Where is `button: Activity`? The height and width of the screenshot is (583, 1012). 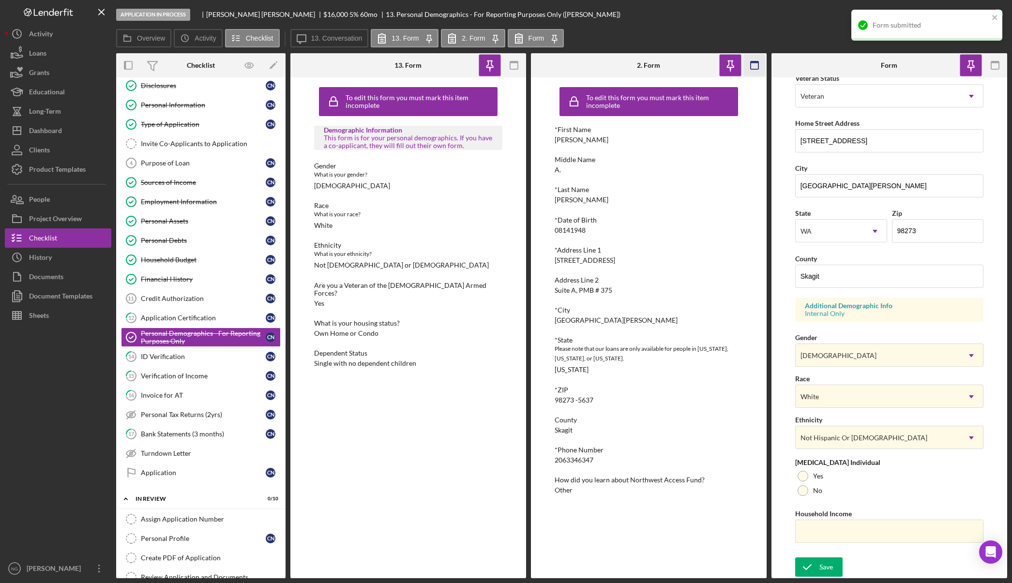 button: Activity is located at coordinates (198, 38).